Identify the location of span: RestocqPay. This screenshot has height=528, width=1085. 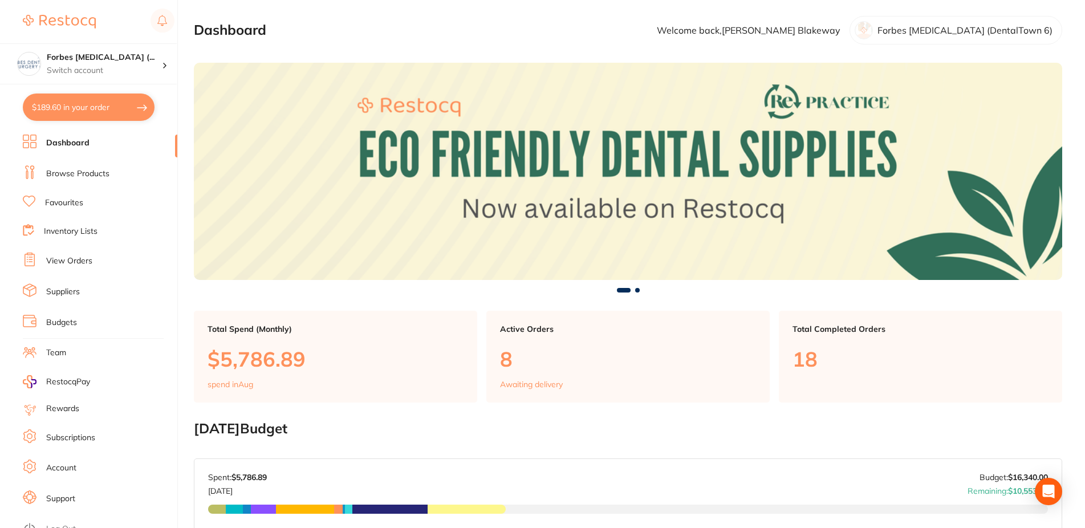
(68, 382).